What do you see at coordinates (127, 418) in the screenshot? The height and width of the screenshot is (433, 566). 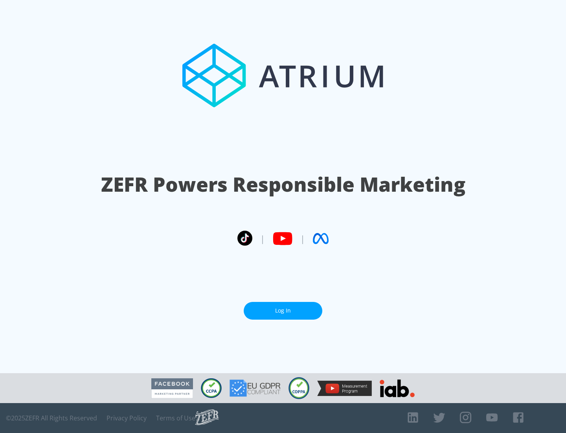 I see `a: Privacy Policy` at bounding box center [127, 418].